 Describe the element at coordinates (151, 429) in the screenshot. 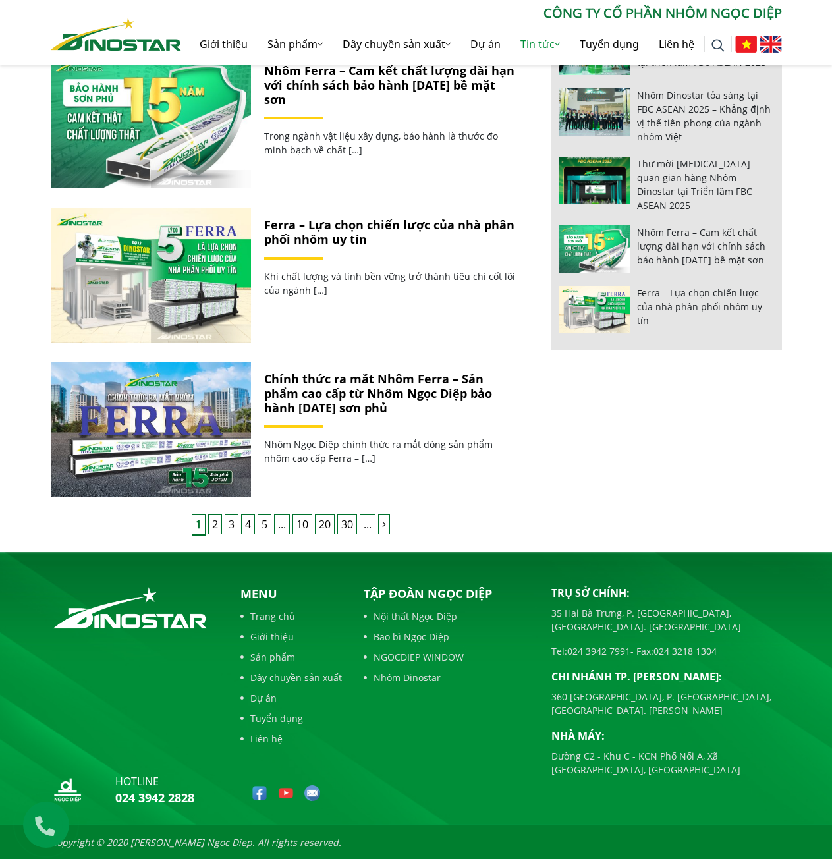

I see `a: Chính thức ra mắt Nhôm Ferra – Sản phẩm cao cấp từ Nhôm Ngọc Diệp bảo hành 15 năm sơn phủ` at that location.